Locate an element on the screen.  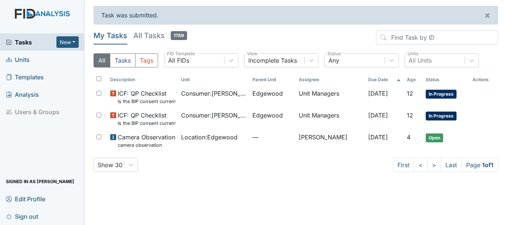
div: All FIDs is located at coordinates (178, 60).